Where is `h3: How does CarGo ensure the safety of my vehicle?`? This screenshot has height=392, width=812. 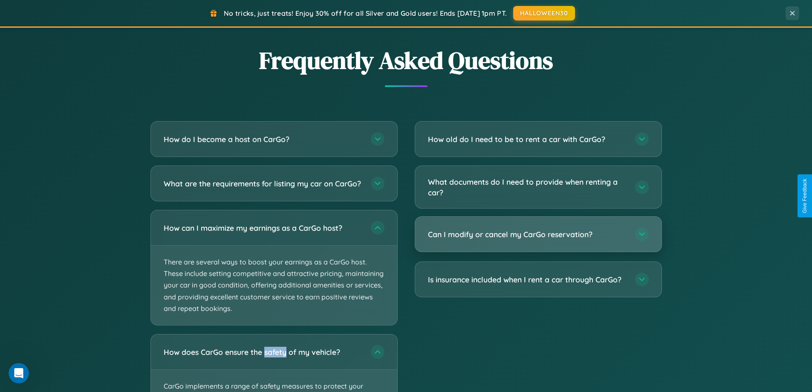
h3: How does CarGo ensure the safety of my vehicle? is located at coordinates (263, 352).